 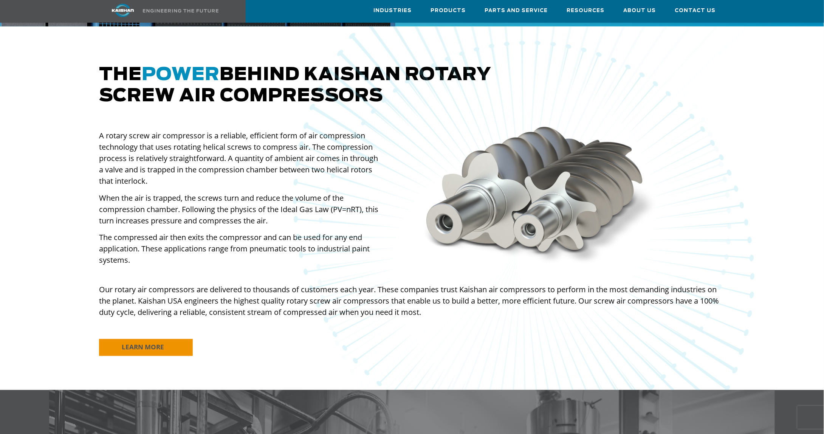 I want to click on a: Products, so click(x=448, y=11).